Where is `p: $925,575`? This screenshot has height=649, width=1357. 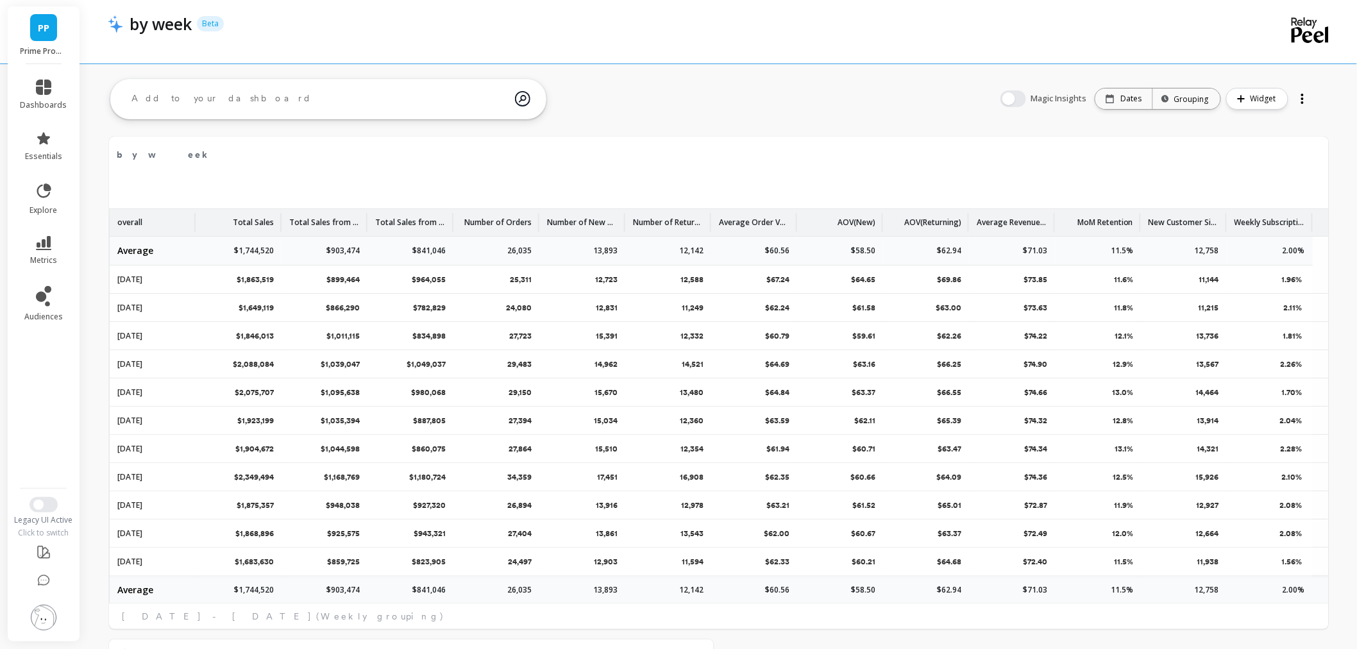 p: $925,575 is located at coordinates (343, 534).